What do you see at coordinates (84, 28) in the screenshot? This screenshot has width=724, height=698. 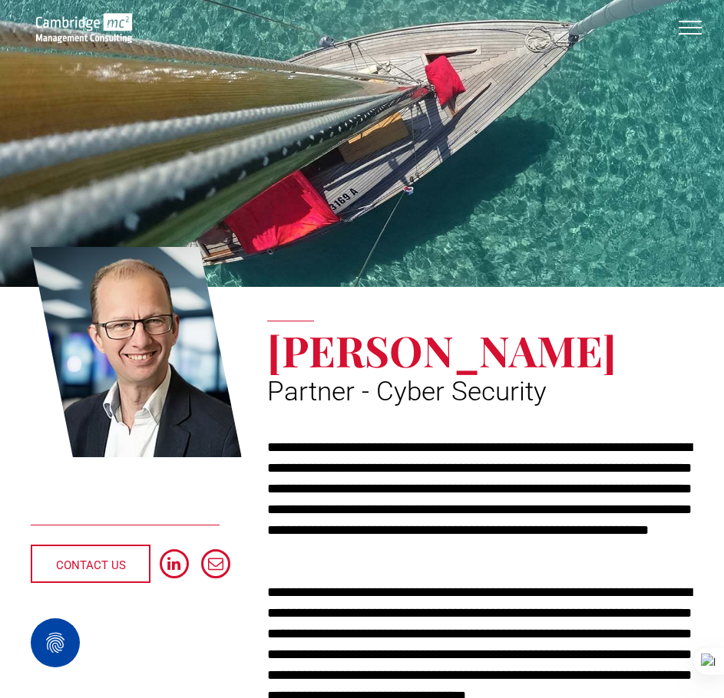 I see `img: Cambridge Management Logo` at bounding box center [84, 28].